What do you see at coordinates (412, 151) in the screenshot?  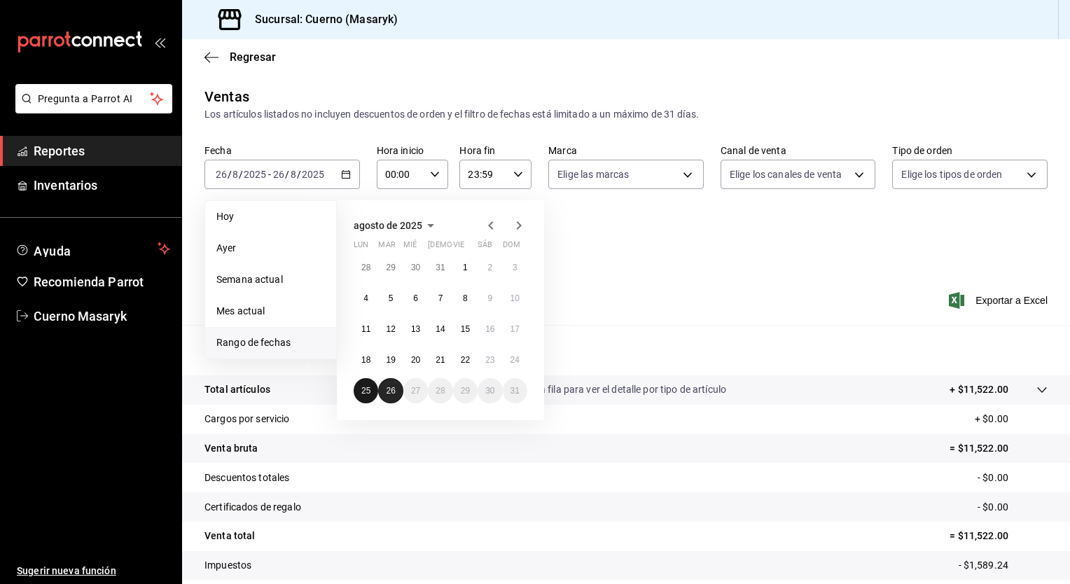 I see `label: Hora inicio` at bounding box center [412, 151].